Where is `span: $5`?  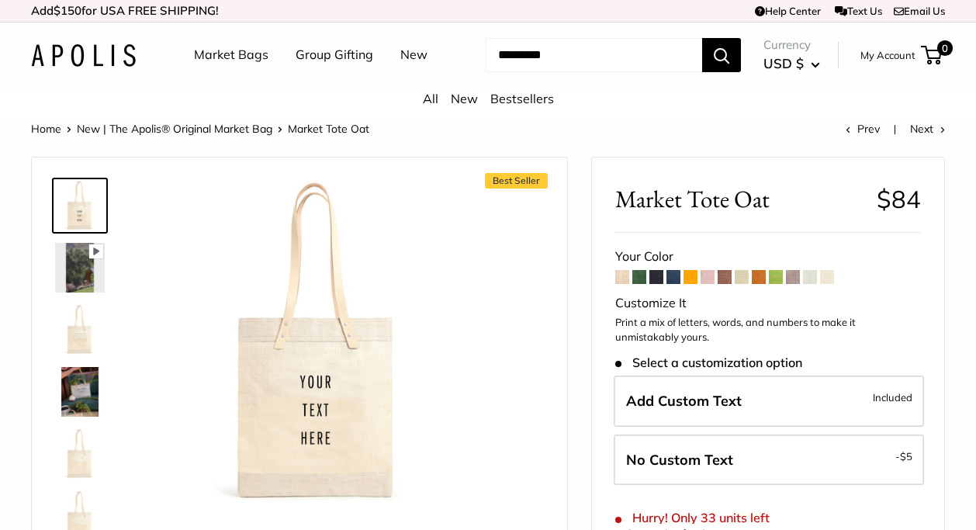 span: $5 is located at coordinates (906, 456).